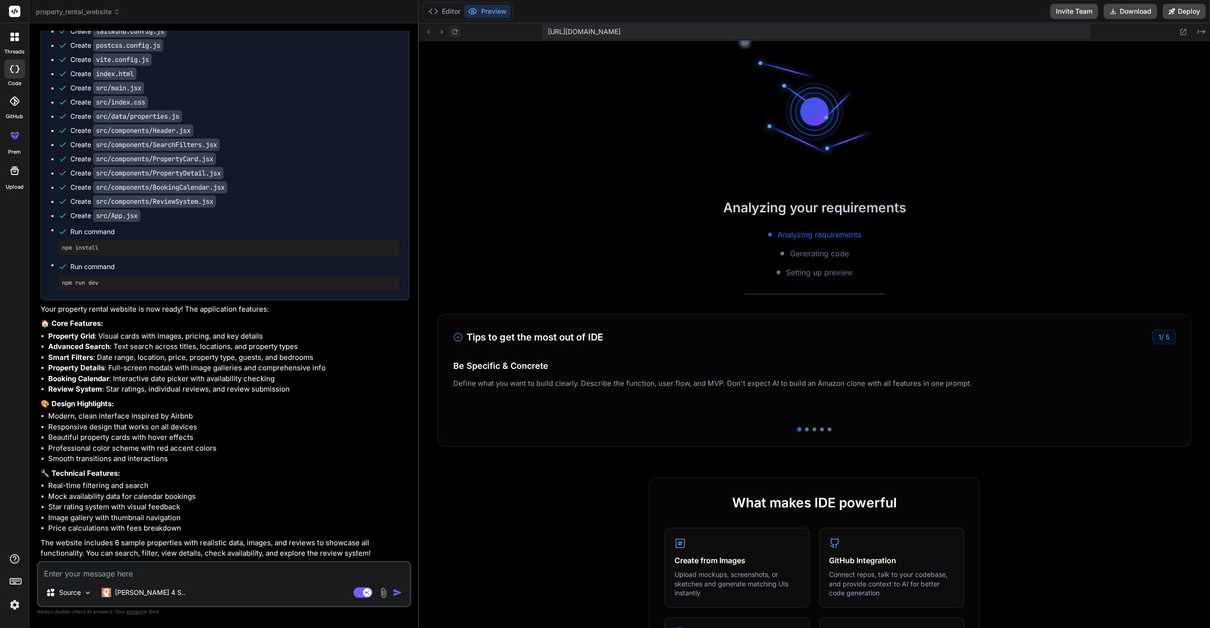 Image resolution: width=1210 pixels, height=628 pixels. What do you see at coordinates (117, 215) in the screenshot?
I see `code: src/App.jsx` at bounding box center [117, 215].